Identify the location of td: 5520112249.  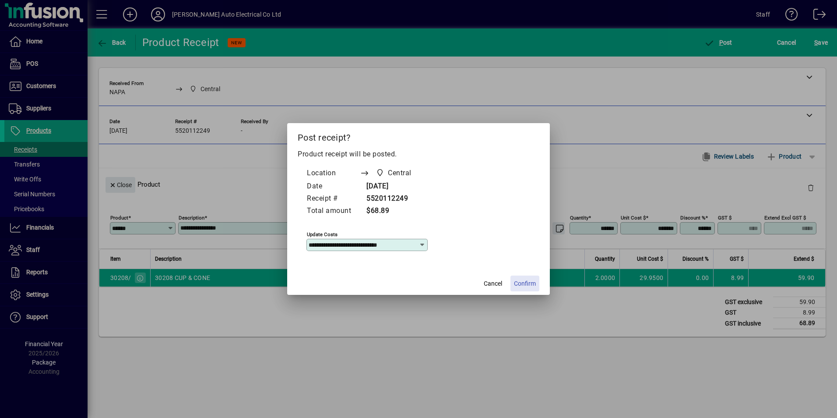
(394, 199).